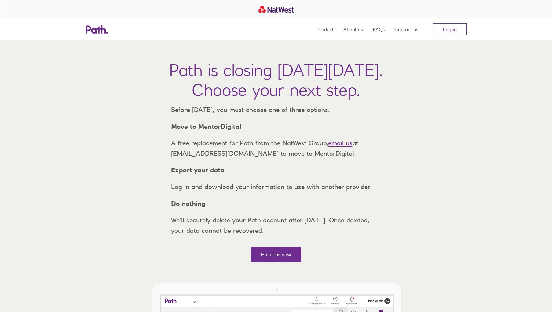 This screenshot has width=552, height=312. I want to click on strong: Export your data, so click(198, 170).